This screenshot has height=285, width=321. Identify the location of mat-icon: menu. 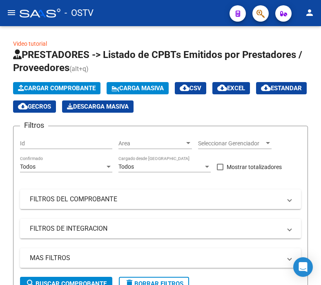
(11, 13).